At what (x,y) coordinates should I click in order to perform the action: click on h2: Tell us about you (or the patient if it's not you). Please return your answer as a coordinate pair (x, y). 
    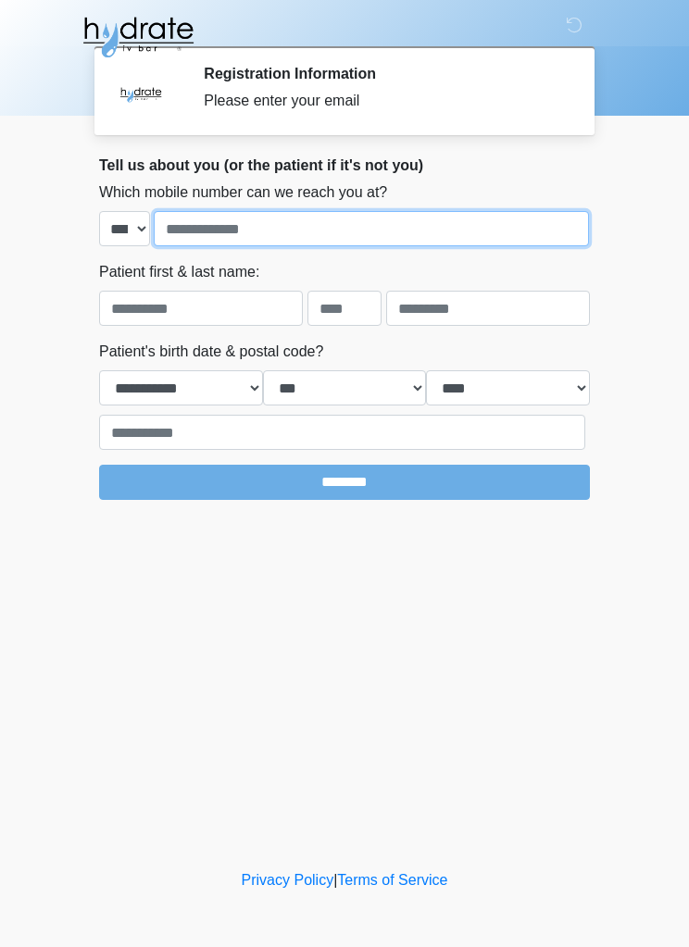
    Looking at the image, I should click on (344, 165).